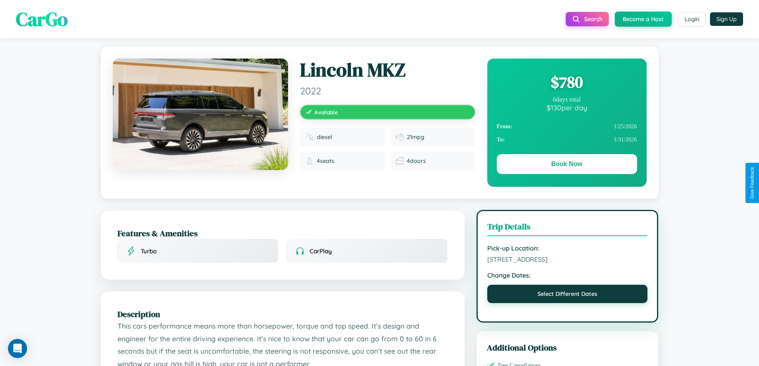 The height and width of the screenshot is (366, 759). What do you see at coordinates (567, 275) in the screenshot?
I see `strong: Change Dates:` at bounding box center [567, 275].